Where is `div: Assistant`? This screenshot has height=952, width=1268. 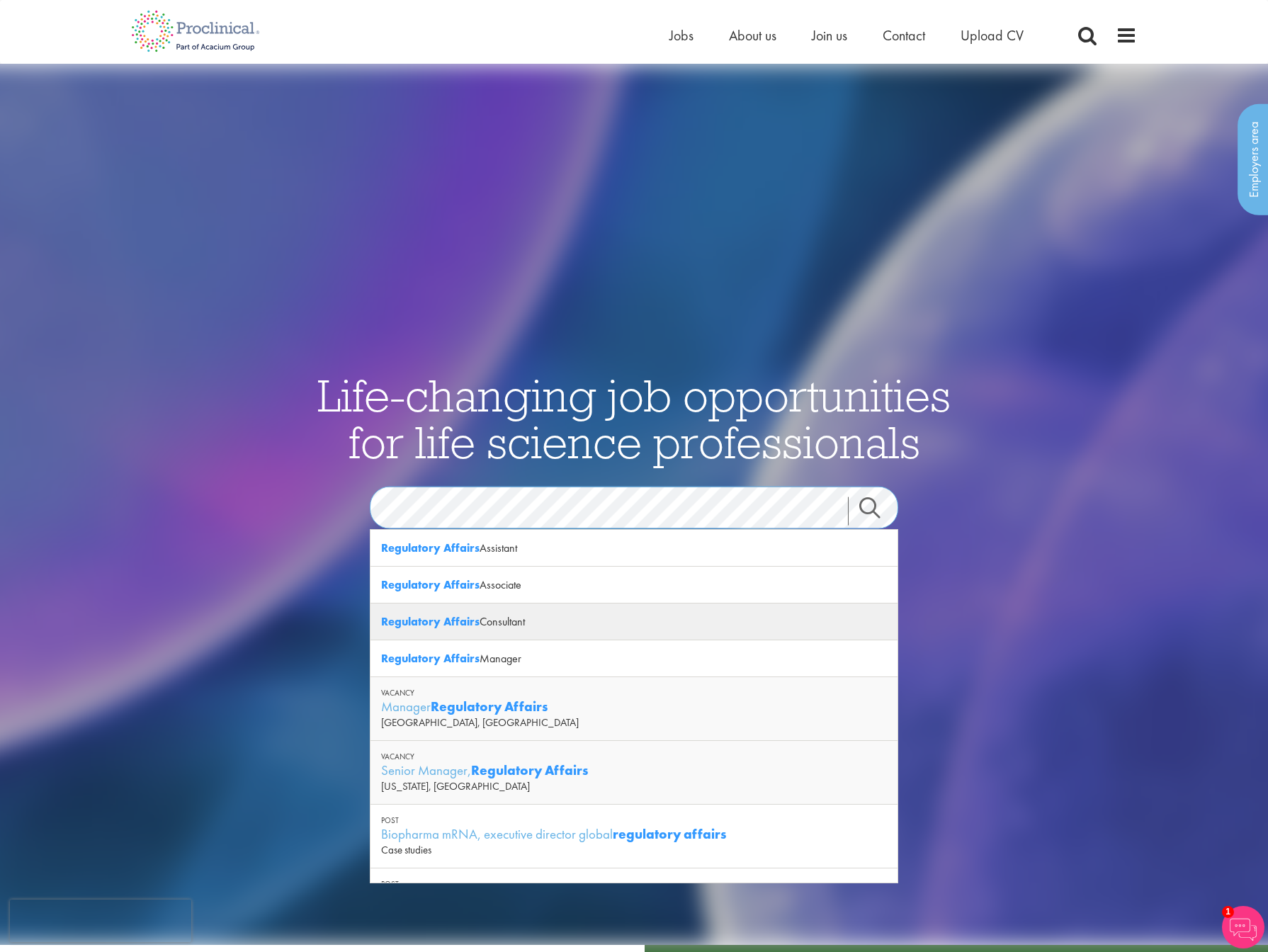
div: Assistant is located at coordinates (634, 548).